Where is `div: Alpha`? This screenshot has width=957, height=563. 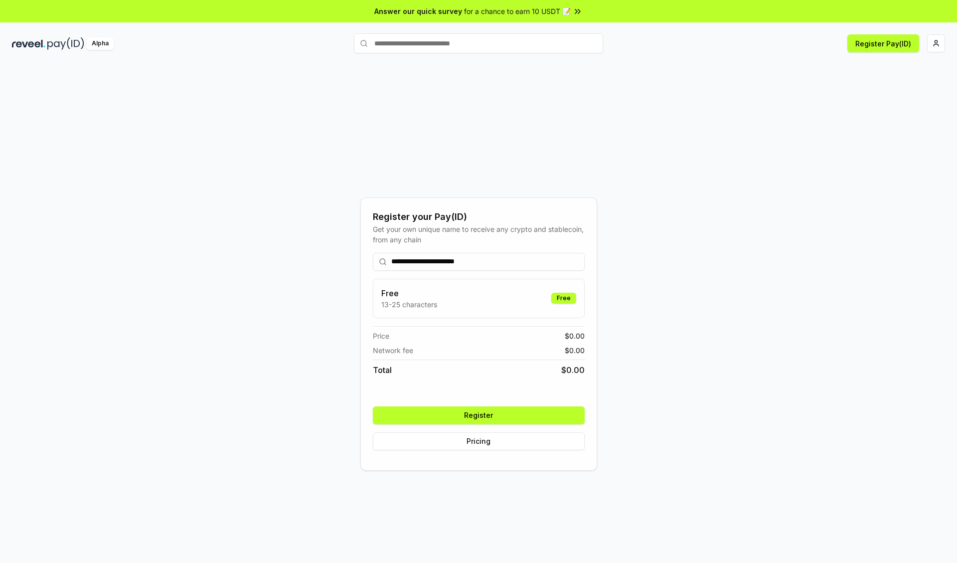
div: Alpha is located at coordinates (100, 43).